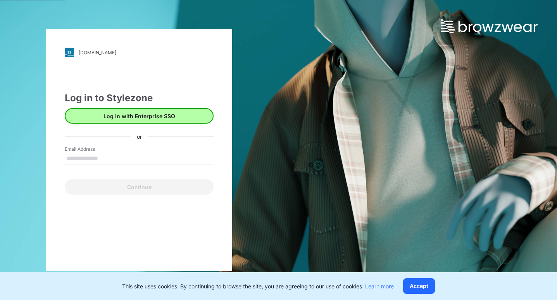 This screenshot has width=557, height=300. What do you see at coordinates (379, 286) in the screenshot?
I see `a: Learn more` at bounding box center [379, 286].